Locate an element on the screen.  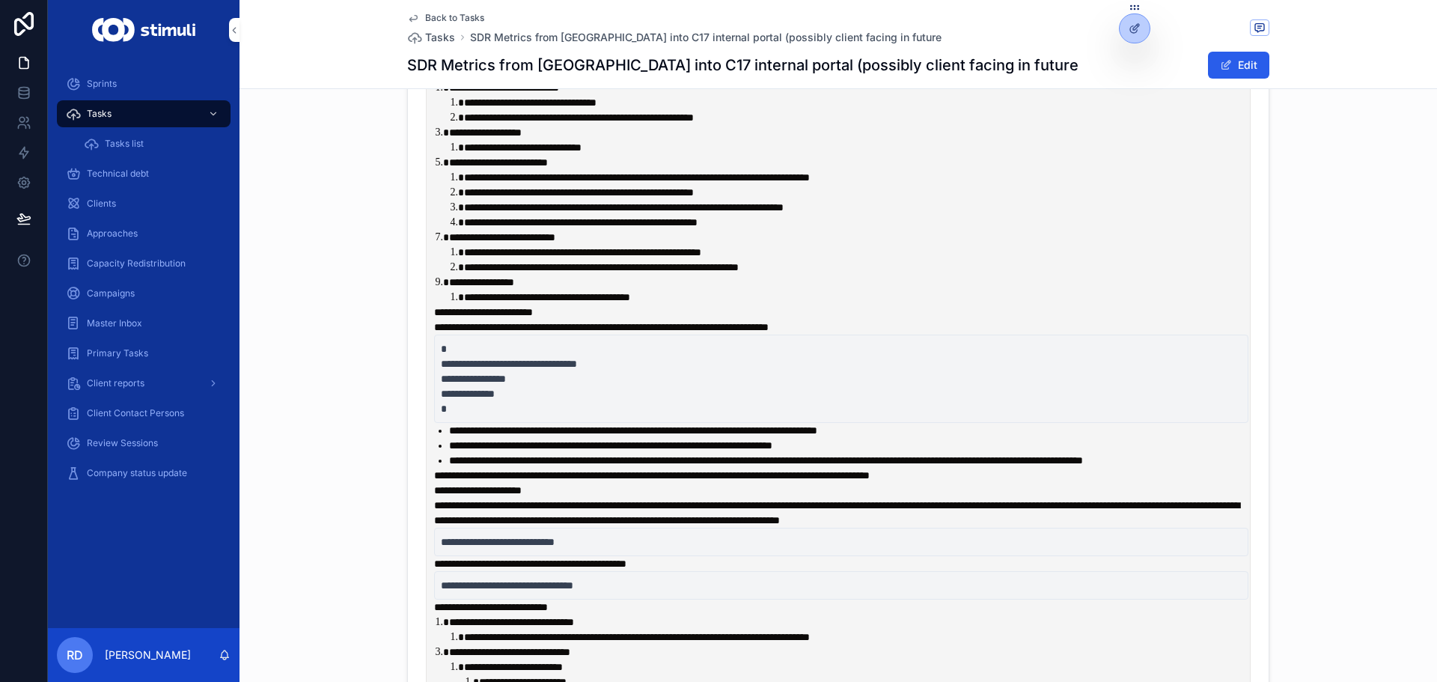
span: Client Contact Persons is located at coordinates (135, 413).